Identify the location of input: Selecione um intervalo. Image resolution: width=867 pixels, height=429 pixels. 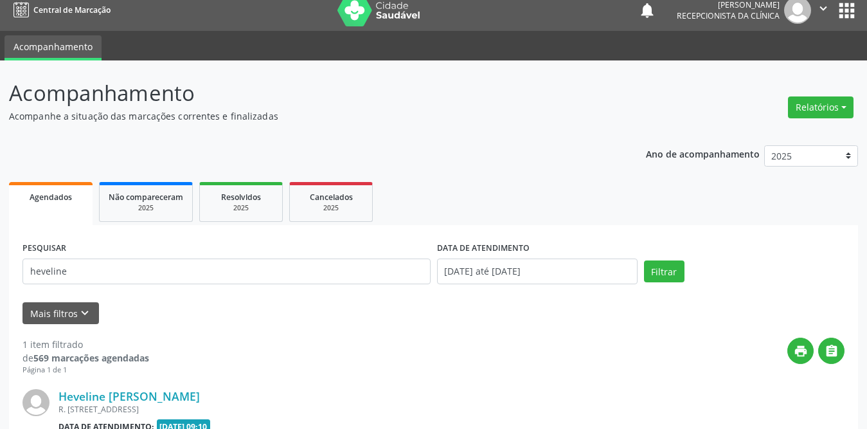
(537, 271).